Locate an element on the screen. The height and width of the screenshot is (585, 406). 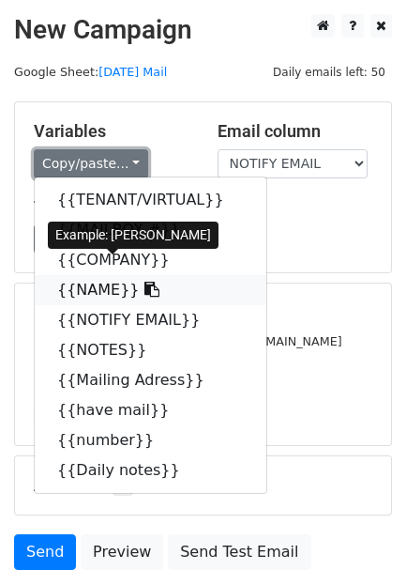
a: {{NOTES}} is located at coordinates (150, 350).